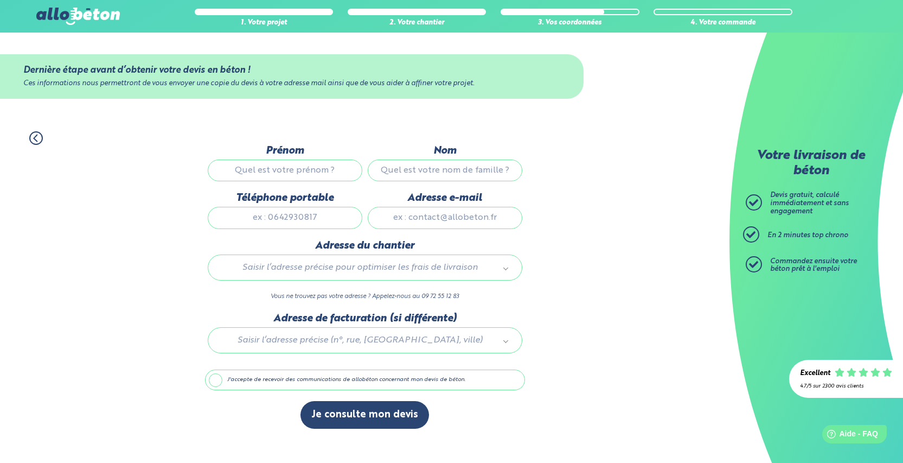 Image resolution: width=903 pixels, height=463 pixels. Describe the element at coordinates (78, 16) in the screenshot. I see `img: allobéton` at that location.